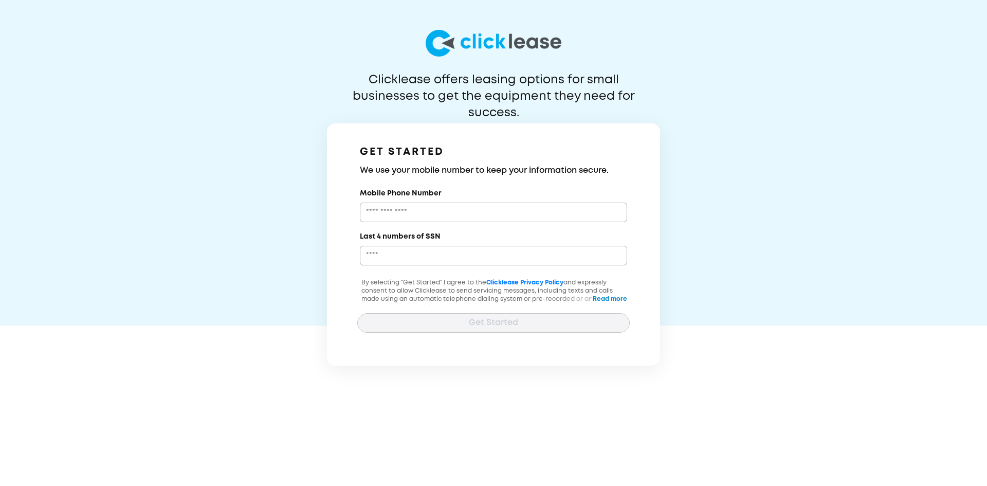 This screenshot has width=987, height=486. I want to click on h3: We use your mobile number to keep your information secure., so click(493, 171).